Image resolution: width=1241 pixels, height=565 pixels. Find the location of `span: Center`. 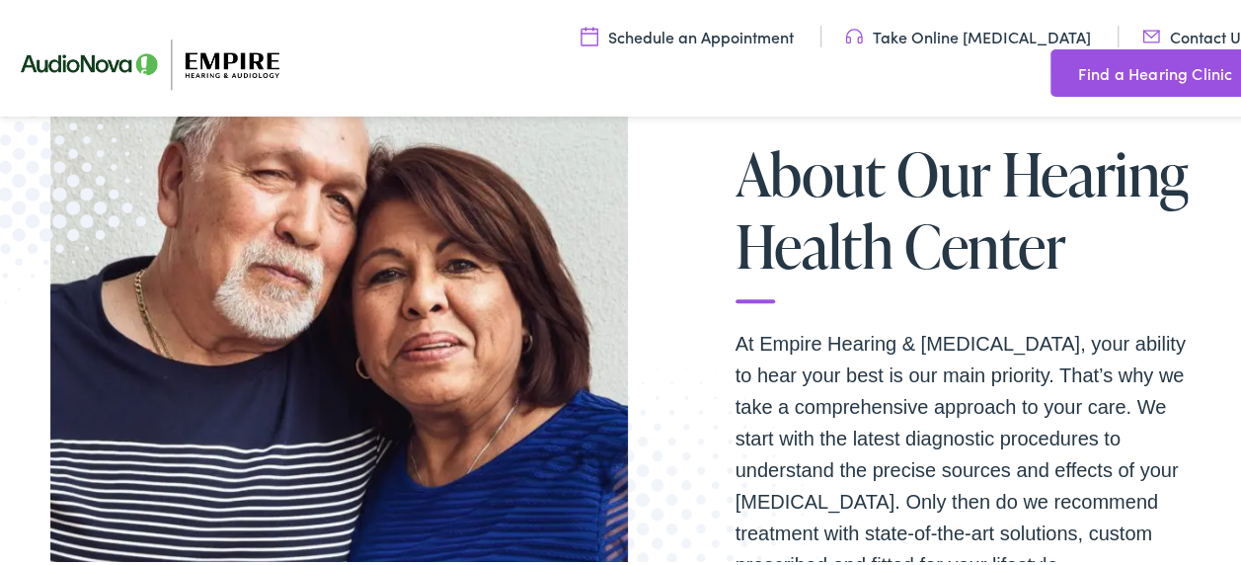

span: Center is located at coordinates (983, 243).